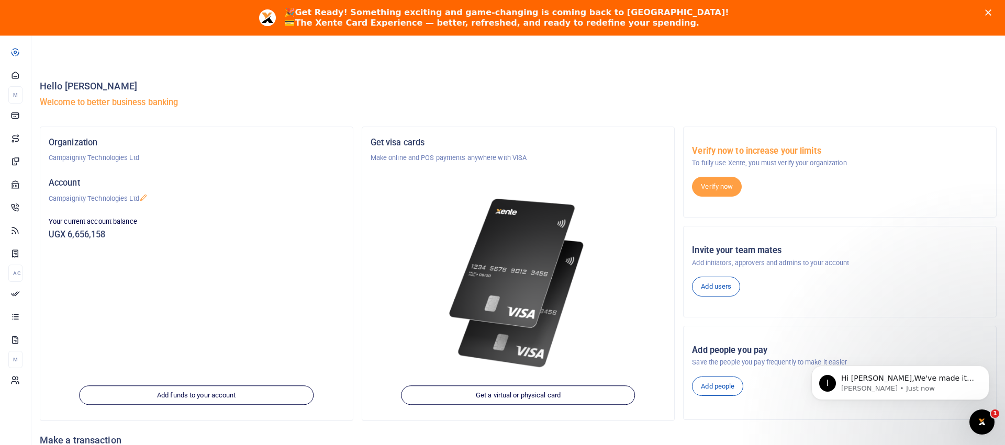 This screenshot has height=445, width=1005. I want to click on p: Your current account balance, so click(196, 222).